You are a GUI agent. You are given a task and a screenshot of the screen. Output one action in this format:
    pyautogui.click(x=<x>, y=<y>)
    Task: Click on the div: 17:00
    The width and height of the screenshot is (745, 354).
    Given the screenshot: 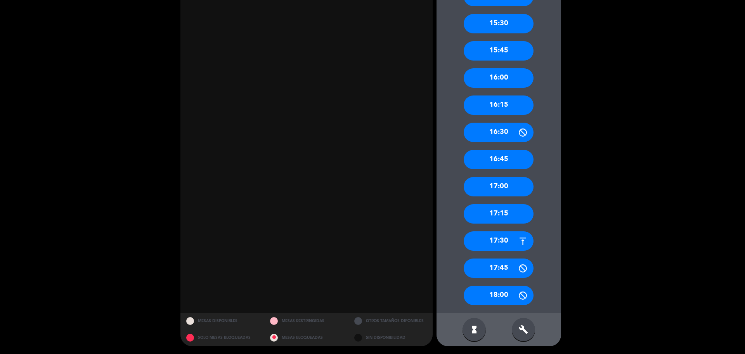 What is the action you would take?
    pyautogui.click(x=498, y=187)
    